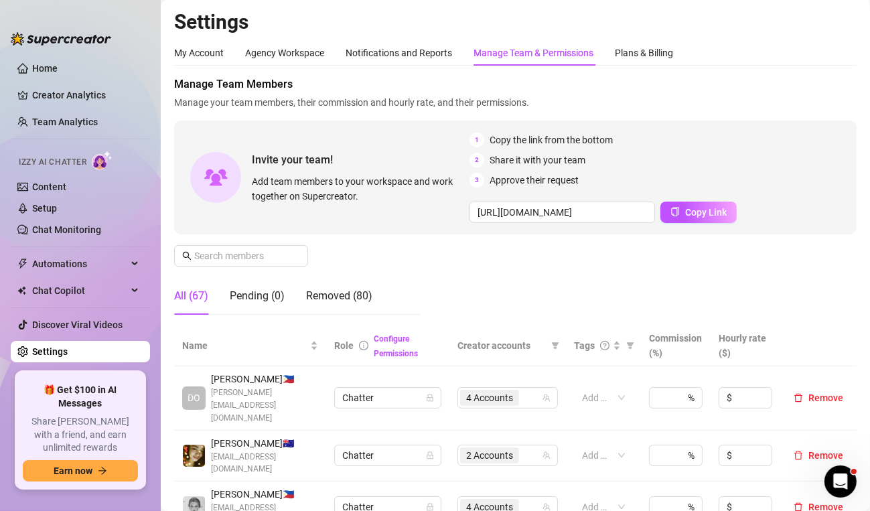 The width and height of the screenshot is (870, 511). I want to click on a: Chat Monitoring, so click(66, 230).